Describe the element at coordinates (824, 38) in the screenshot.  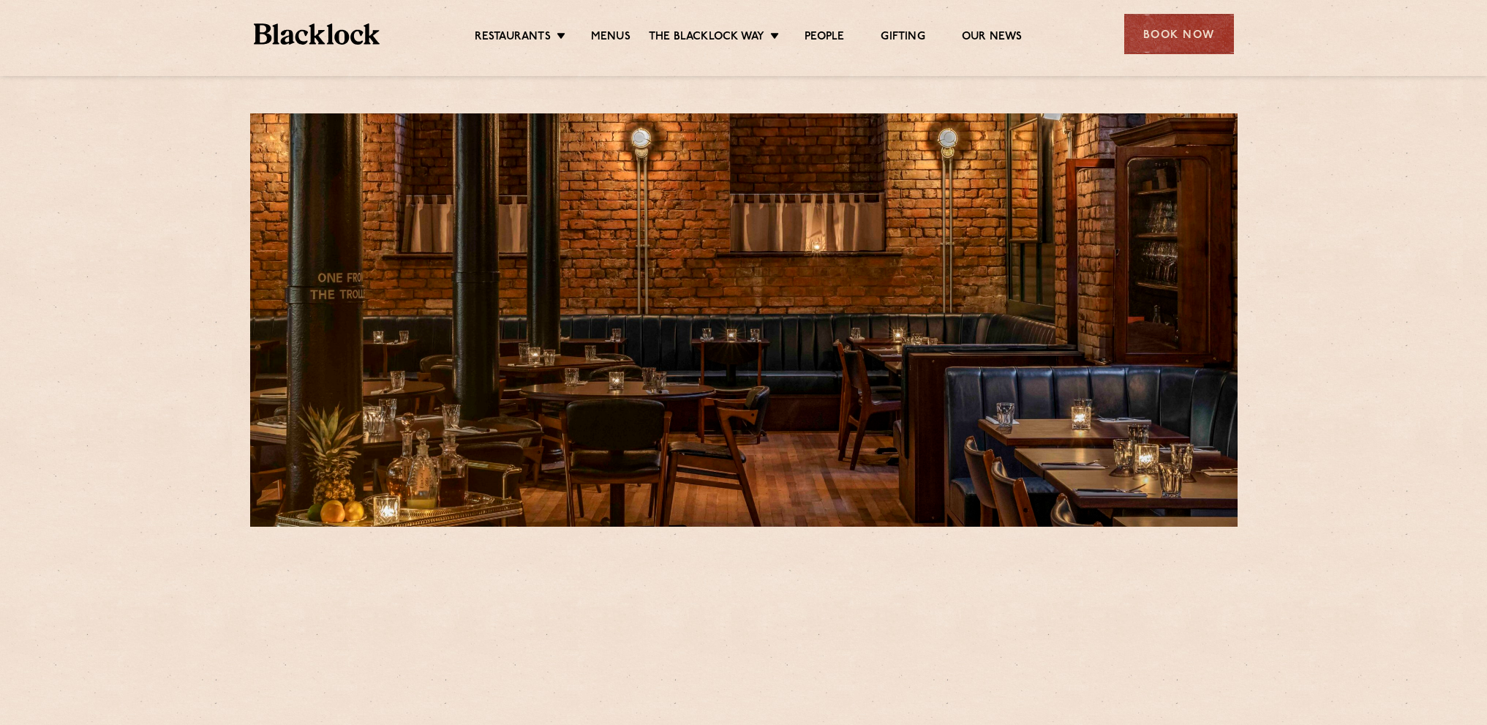
I see `a: People` at that location.